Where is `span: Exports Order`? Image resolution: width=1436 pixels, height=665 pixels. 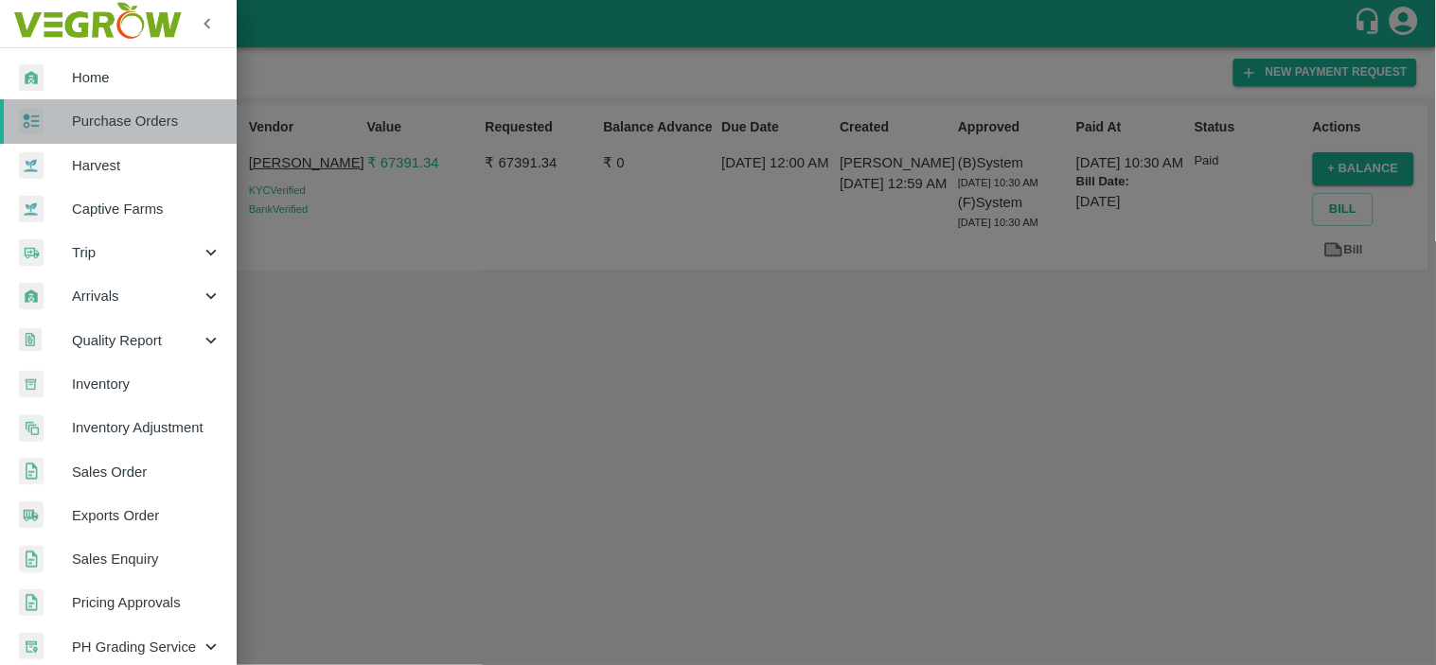
span: Exports Order is located at coordinates (147, 516).